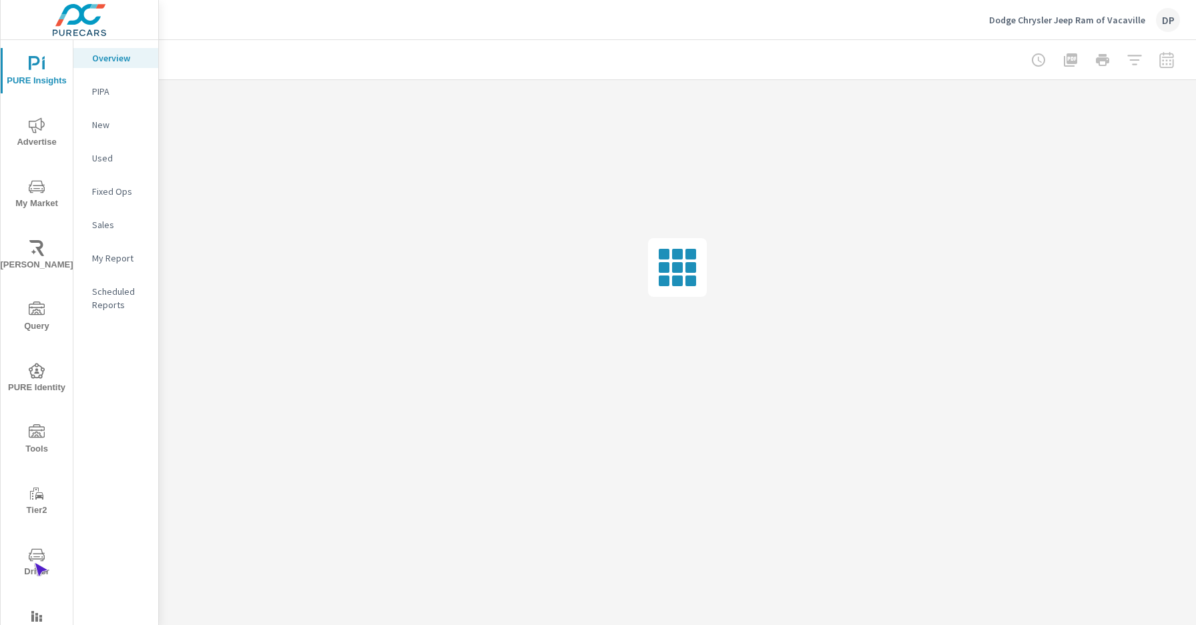 Image resolution: width=1196 pixels, height=625 pixels. Describe the element at coordinates (115, 191) in the screenshot. I see `div: Fixed Ops` at that location.